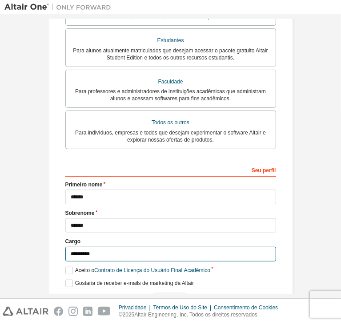 This screenshot has width=341, height=324. I want to click on font: Privacidade, so click(132, 308).